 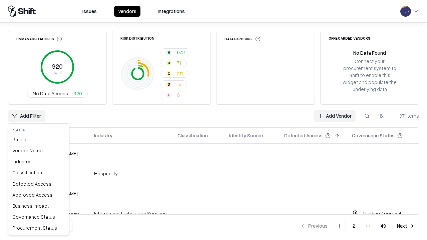 What do you see at coordinates (39, 172) in the screenshot?
I see `div: Classification` at bounding box center [39, 172].